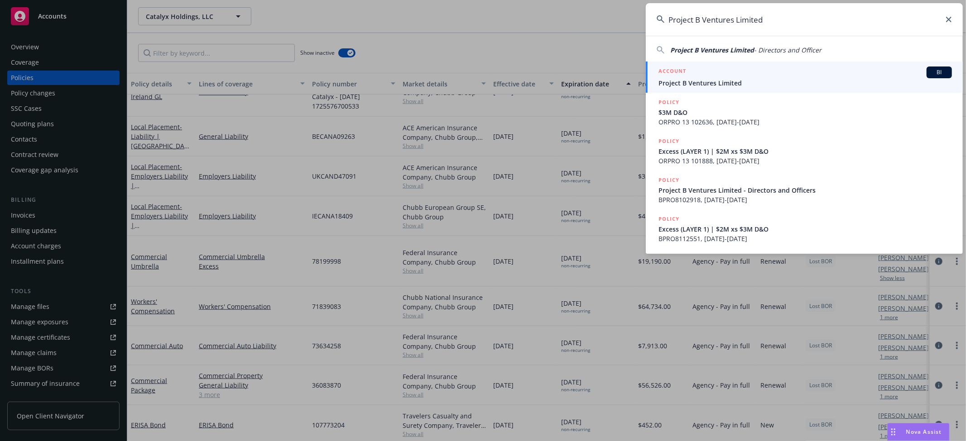 This screenshot has height=441, width=966. I want to click on a: ACCOUNTBIProject B Ventures Limited, so click(804, 77).